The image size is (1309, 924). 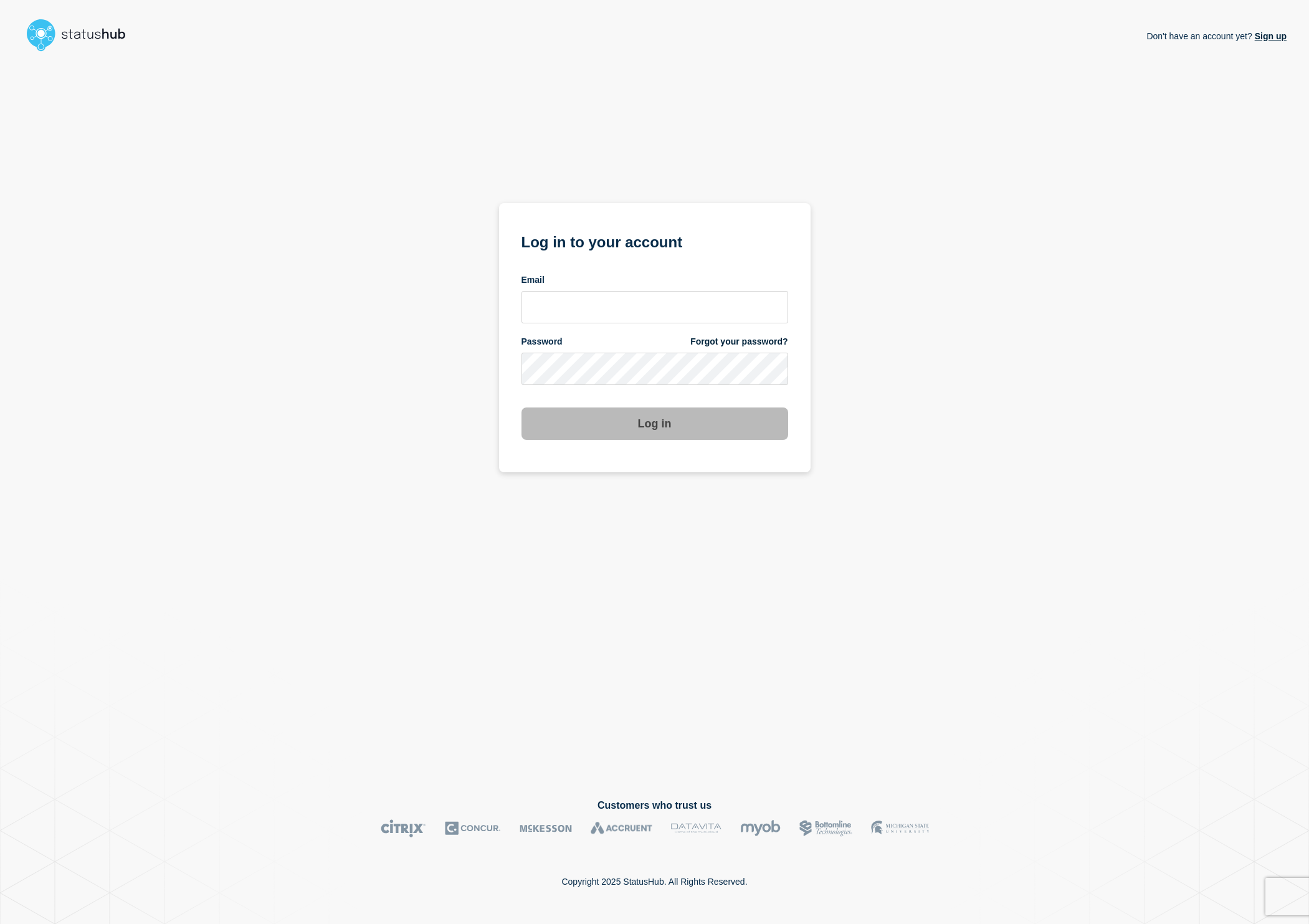 What do you see at coordinates (473, 828) in the screenshot?
I see `img: Concur logo` at bounding box center [473, 828].